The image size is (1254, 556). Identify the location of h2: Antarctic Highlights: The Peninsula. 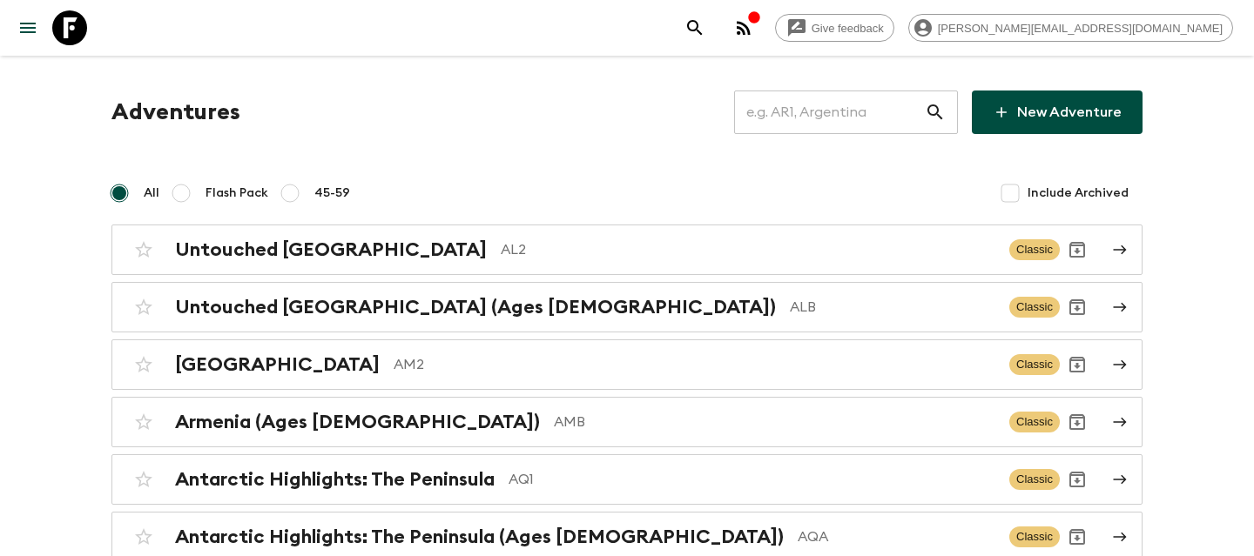
(334, 480).